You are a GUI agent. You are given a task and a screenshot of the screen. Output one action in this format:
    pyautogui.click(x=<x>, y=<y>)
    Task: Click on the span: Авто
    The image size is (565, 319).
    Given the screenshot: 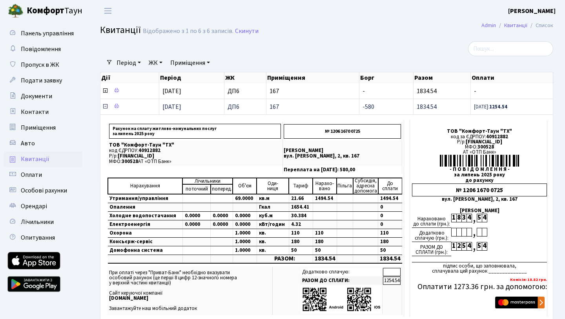 What is the action you would take?
    pyautogui.click(x=28, y=143)
    